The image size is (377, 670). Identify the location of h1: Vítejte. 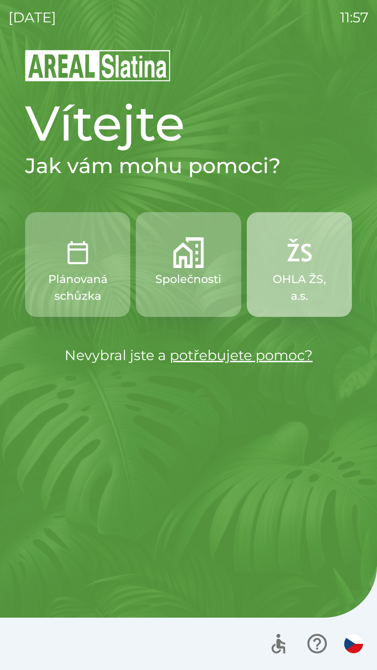
(188, 123).